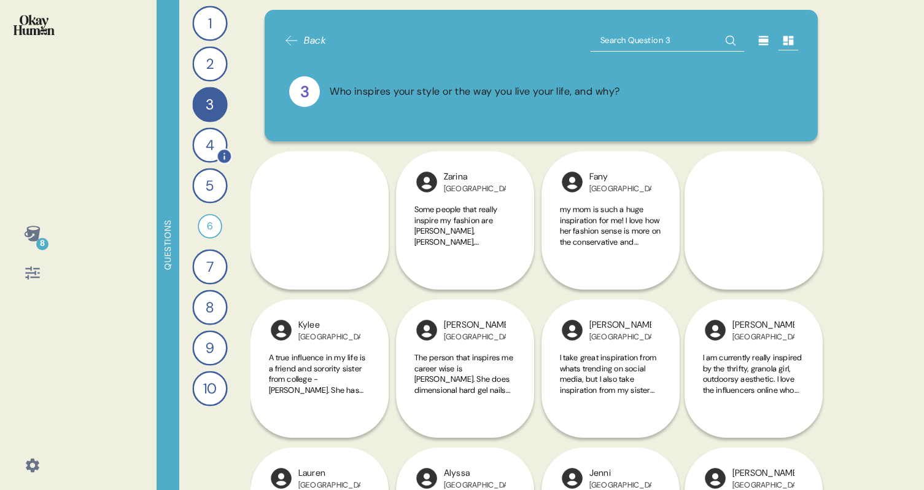 The width and height of the screenshot is (924, 490). What do you see at coordinates (475, 473) in the screenshot?
I see `div: Alyssa` at bounding box center [475, 473].